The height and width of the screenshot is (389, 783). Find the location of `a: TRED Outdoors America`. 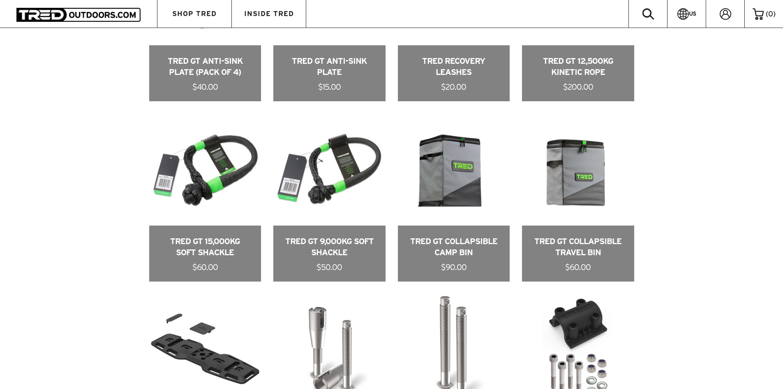

a: TRED Outdoors America is located at coordinates (79, 14).